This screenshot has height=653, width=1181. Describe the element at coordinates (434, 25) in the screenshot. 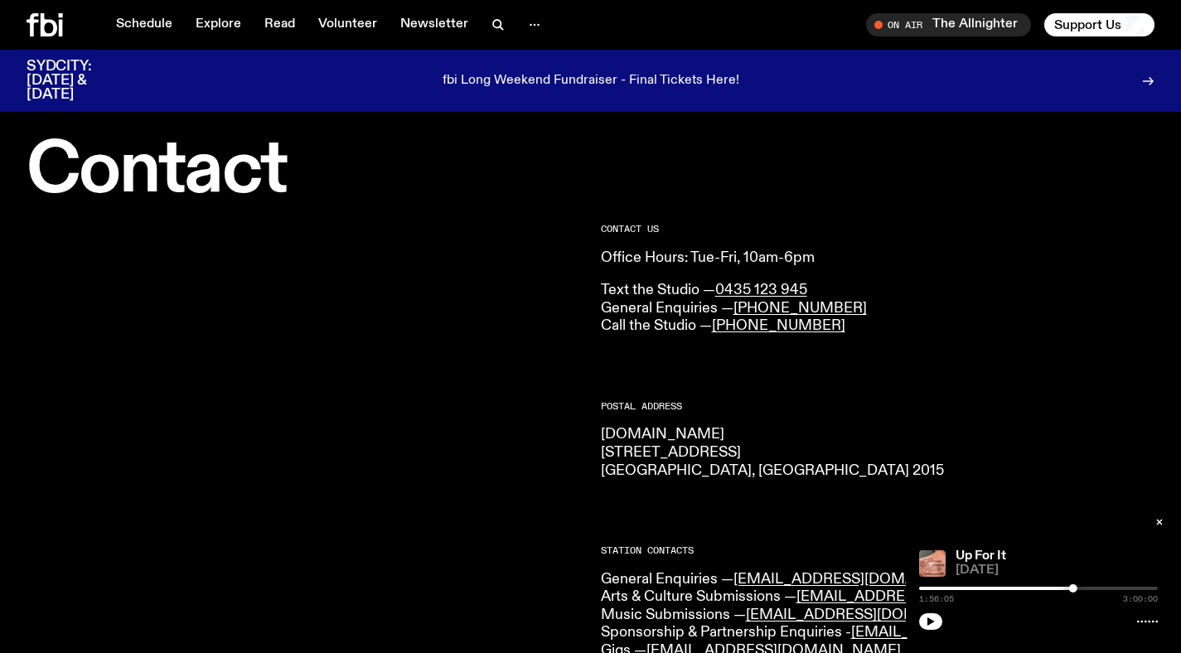

I see `a: Newsletter` at that location.